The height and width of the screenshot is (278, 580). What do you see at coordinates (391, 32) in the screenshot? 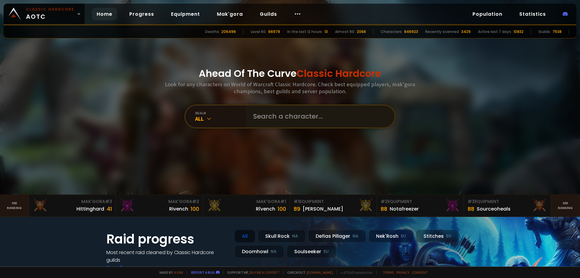
I see `div: Characters` at bounding box center [391, 32].